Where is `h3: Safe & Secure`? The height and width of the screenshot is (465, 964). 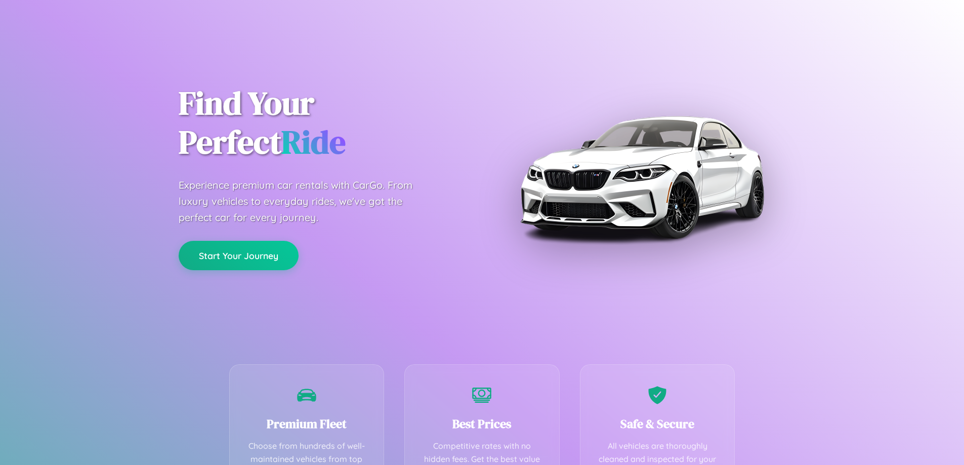
h3: Safe & Secure is located at coordinates (657, 423).